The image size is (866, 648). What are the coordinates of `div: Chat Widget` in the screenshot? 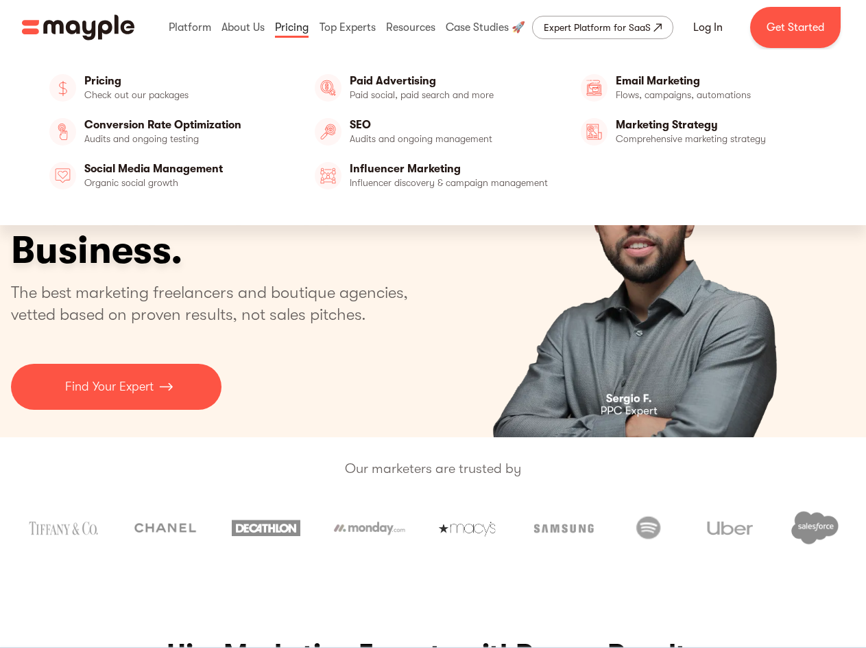 It's located at (743, 568).